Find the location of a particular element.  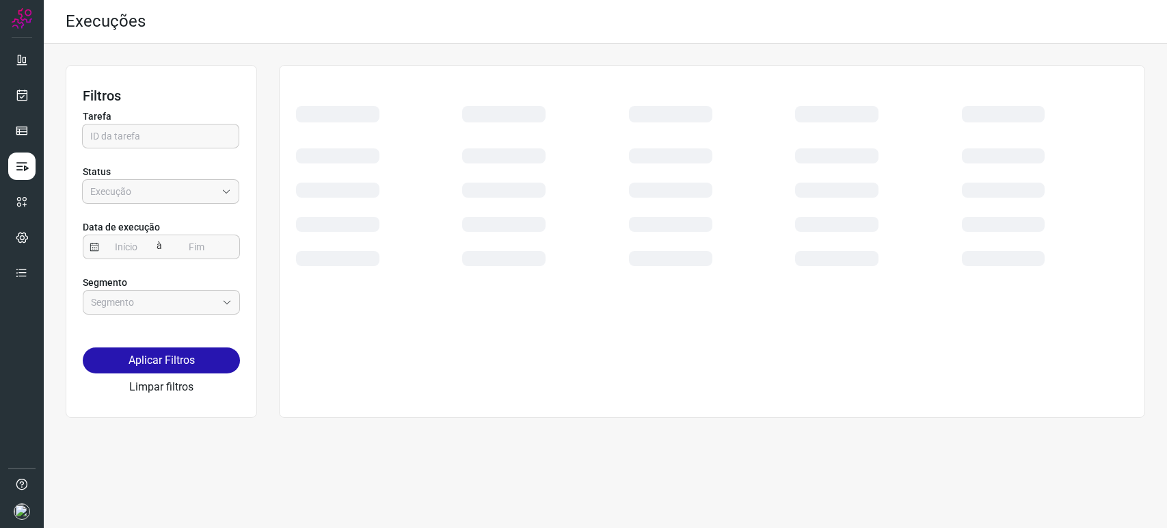

img: Logo is located at coordinates (22, 18).